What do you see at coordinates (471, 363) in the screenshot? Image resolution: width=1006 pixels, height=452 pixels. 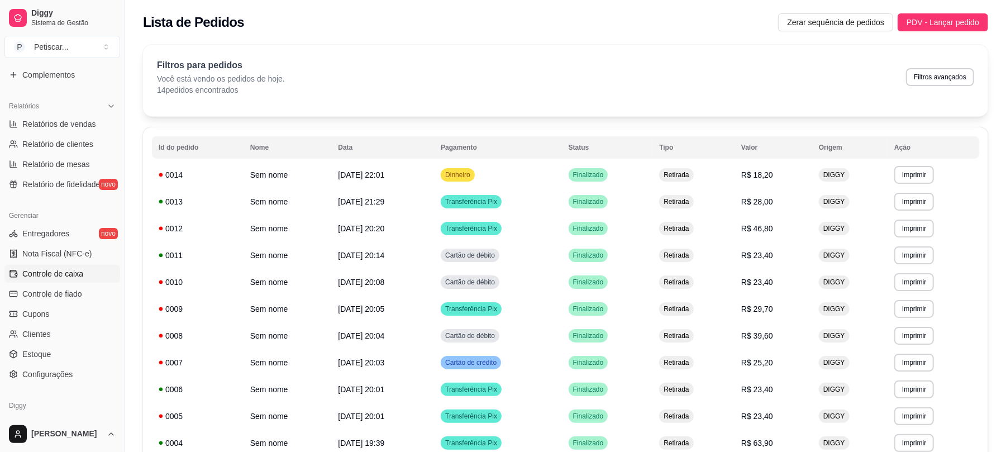 I see `span: Cartão de crédito` at bounding box center [471, 363].